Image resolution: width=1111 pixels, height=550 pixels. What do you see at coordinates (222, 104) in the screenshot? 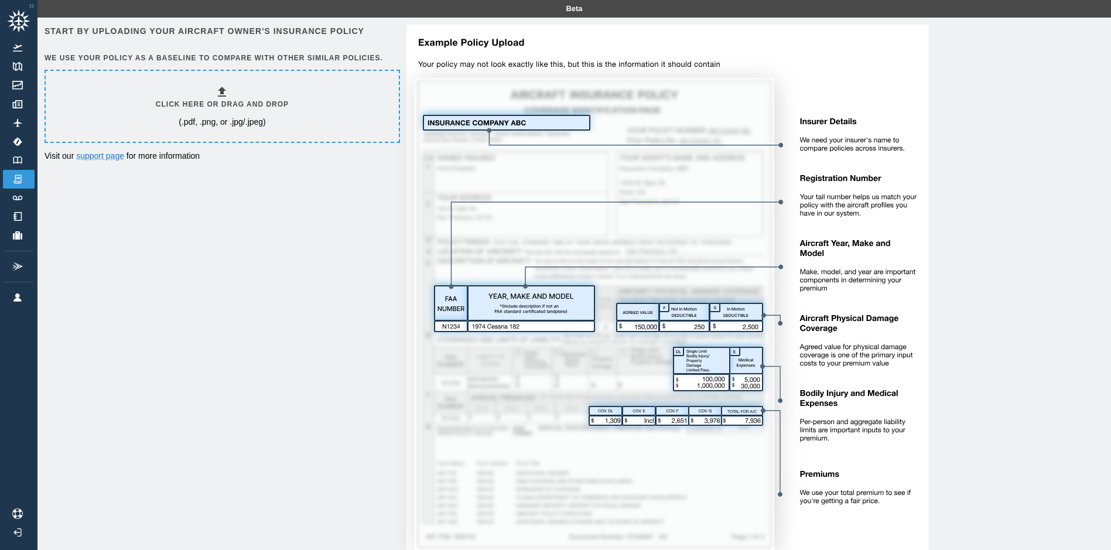
I see `h6: Click here or drag and drop` at bounding box center [222, 104].